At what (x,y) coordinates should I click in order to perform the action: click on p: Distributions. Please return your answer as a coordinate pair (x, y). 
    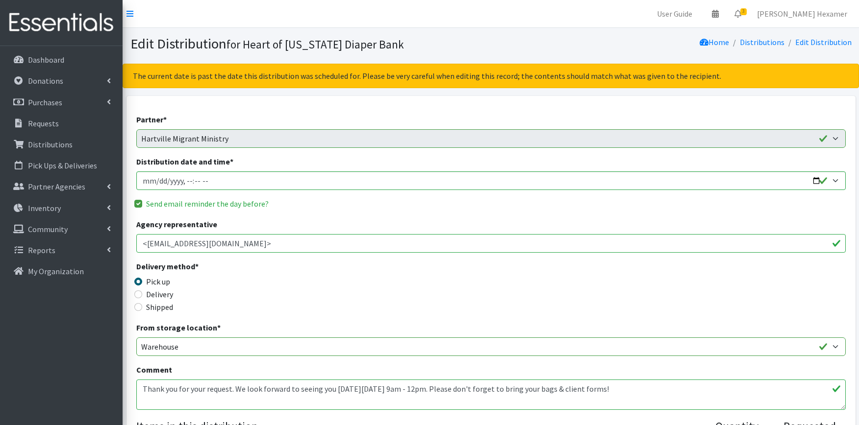
    Looking at the image, I should click on (50, 145).